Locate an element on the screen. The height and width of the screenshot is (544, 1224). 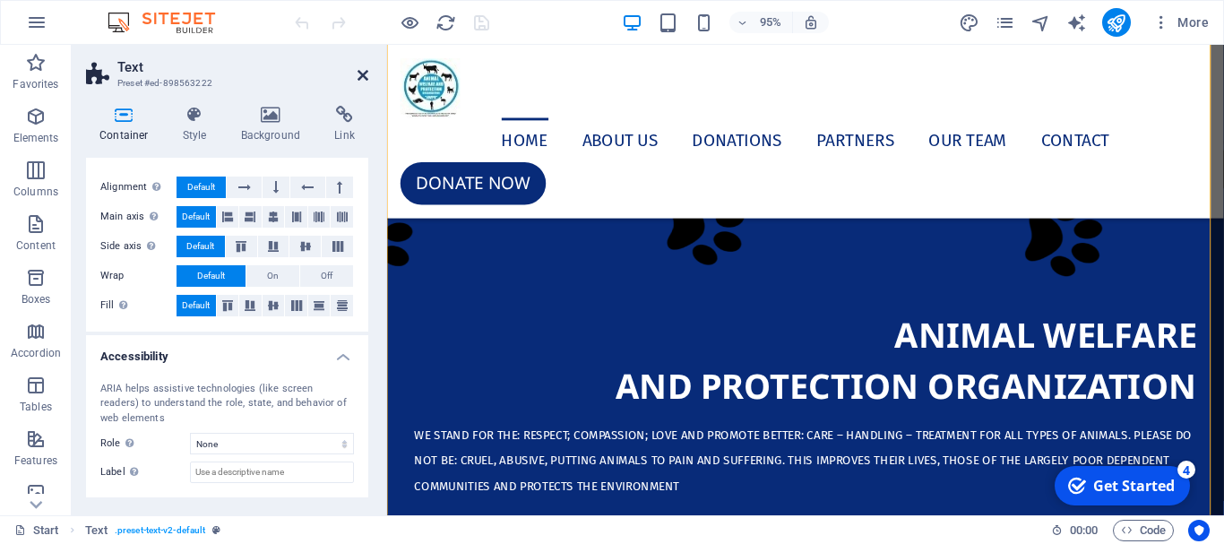
h2: Text is located at coordinates (243, 67).